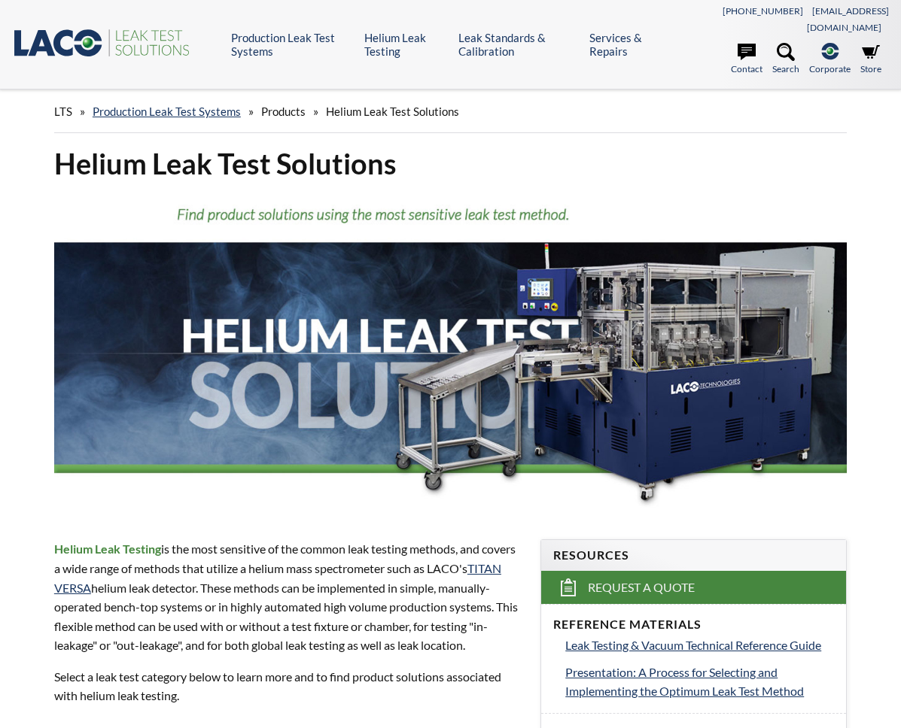 Image resolution: width=901 pixels, height=728 pixels. Describe the element at coordinates (693, 588) in the screenshot. I see `a: Request a Quote` at that location.